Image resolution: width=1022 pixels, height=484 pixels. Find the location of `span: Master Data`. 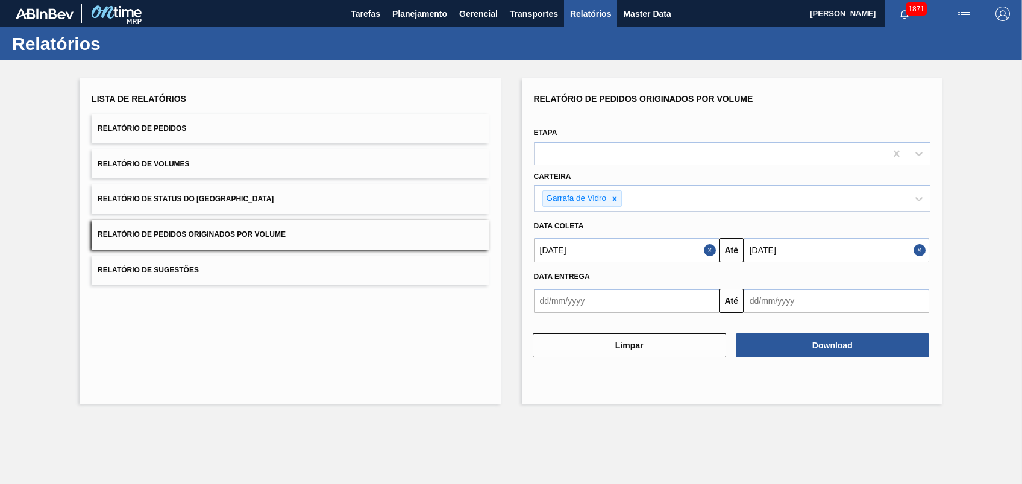

span: Master Data is located at coordinates (646, 14).